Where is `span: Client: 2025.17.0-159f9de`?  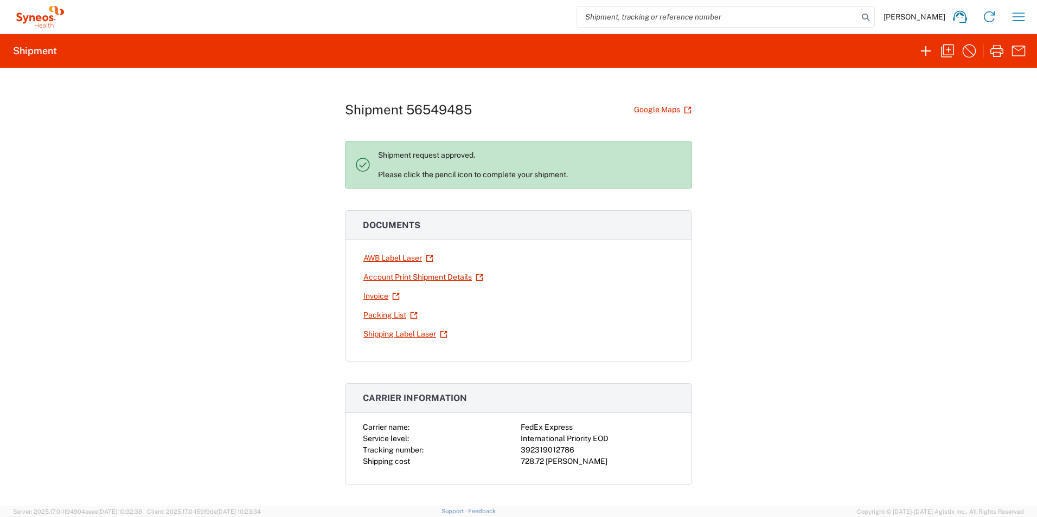 span: Client: 2025.17.0-159f9de is located at coordinates (204, 512).